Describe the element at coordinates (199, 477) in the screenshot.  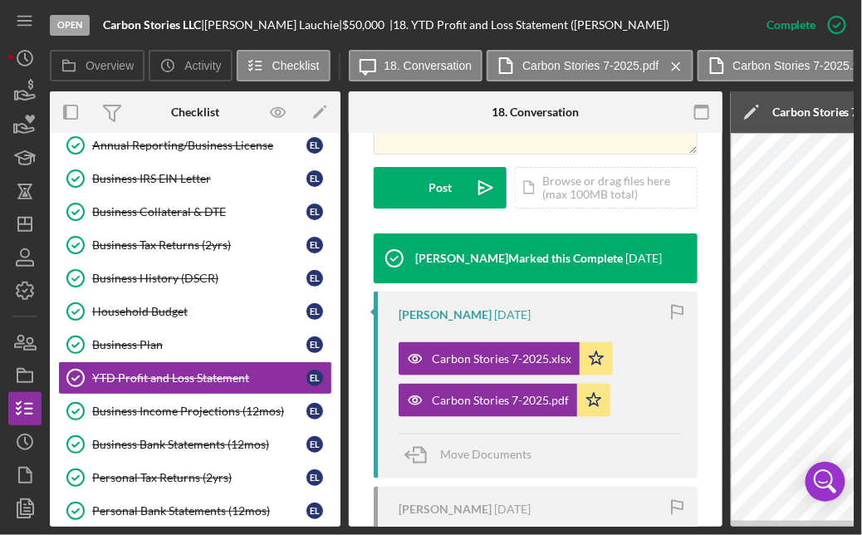
I see `div: Personal Tax Returns (2yrs)` at that location.